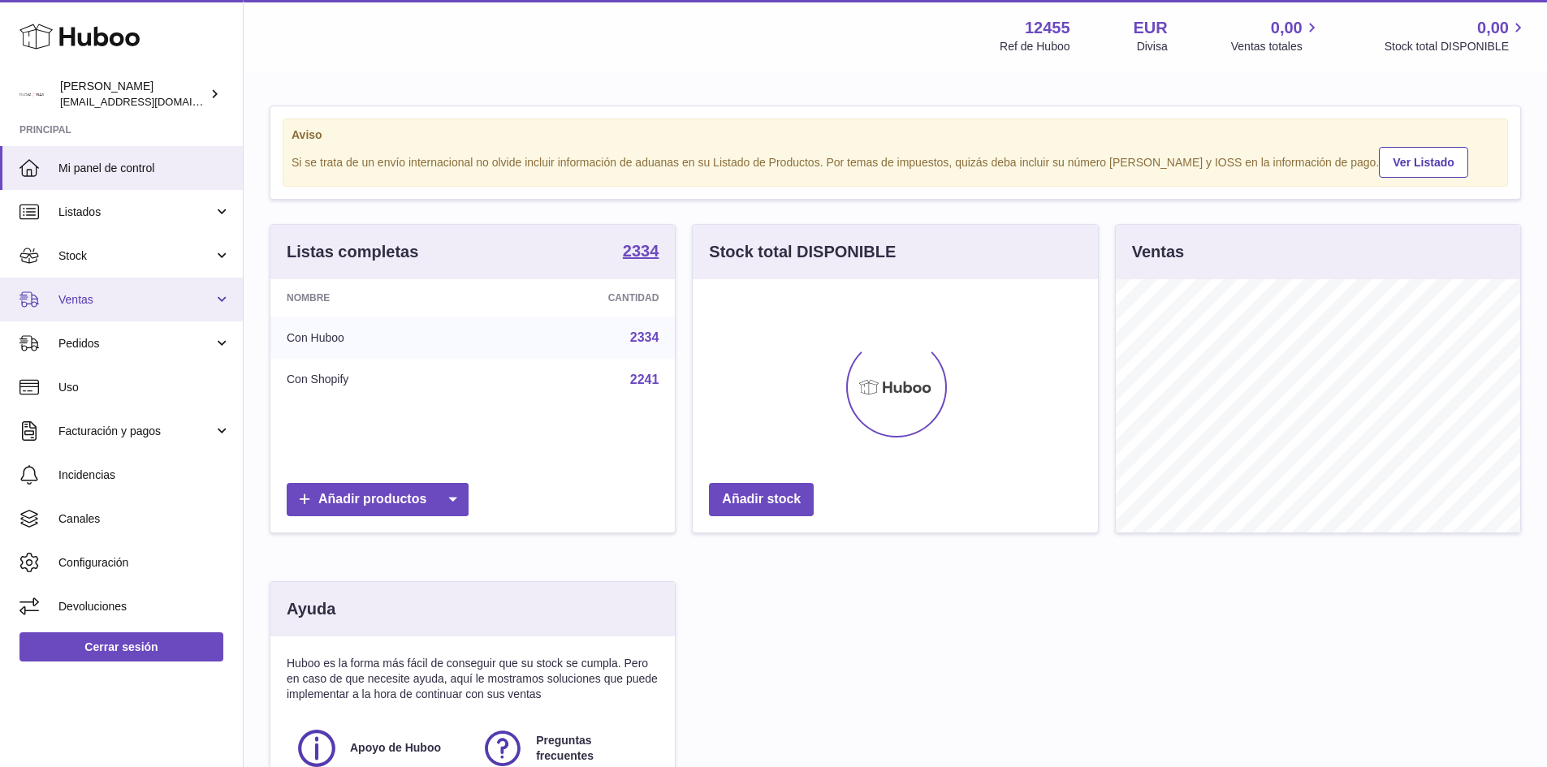 The image size is (1547, 767). What do you see at coordinates (1275, 36) in the screenshot?
I see `a: 0,00 Ventas totales` at bounding box center [1275, 36].